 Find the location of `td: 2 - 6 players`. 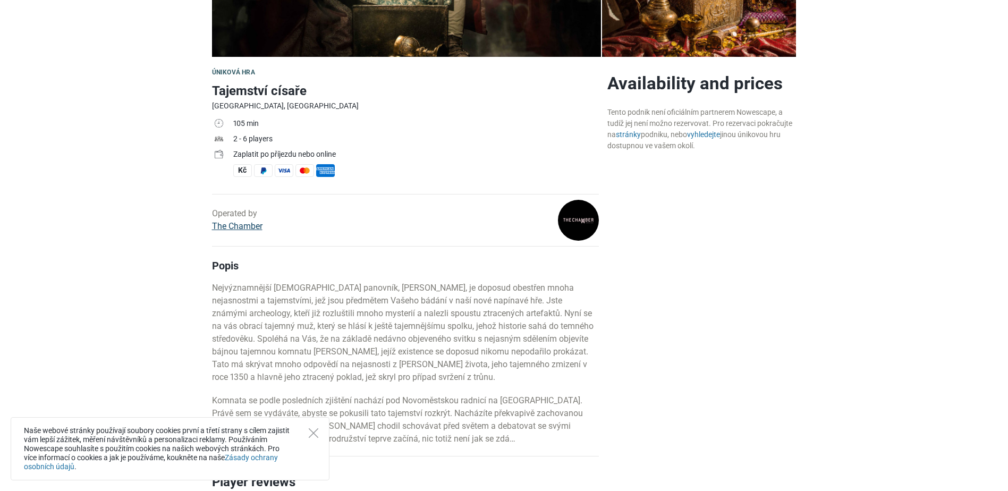

td: 2 - 6 players is located at coordinates (416, 140).